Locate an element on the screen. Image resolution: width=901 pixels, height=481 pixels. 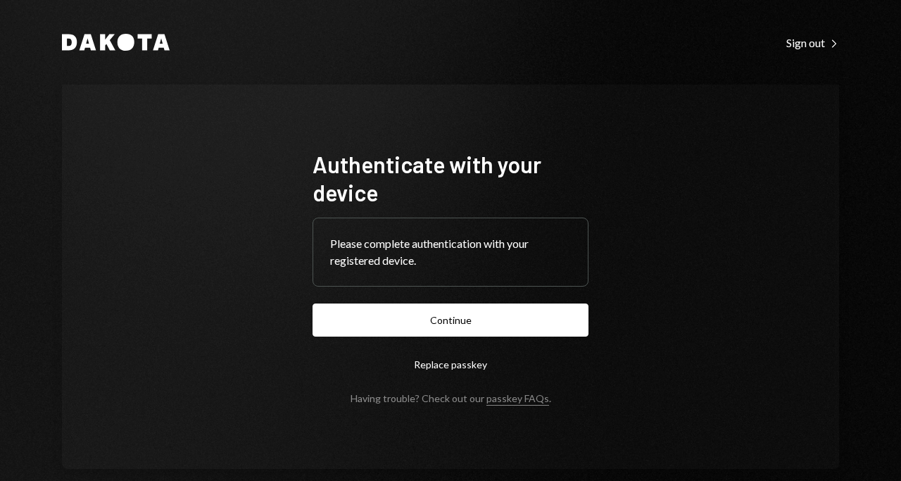
div: Sign out is located at coordinates (812, 43).